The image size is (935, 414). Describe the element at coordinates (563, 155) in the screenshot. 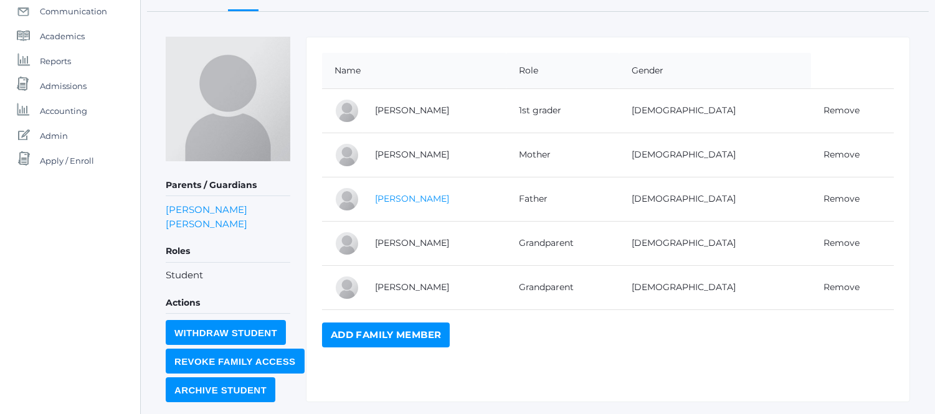

I see `td: Mother` at that location.